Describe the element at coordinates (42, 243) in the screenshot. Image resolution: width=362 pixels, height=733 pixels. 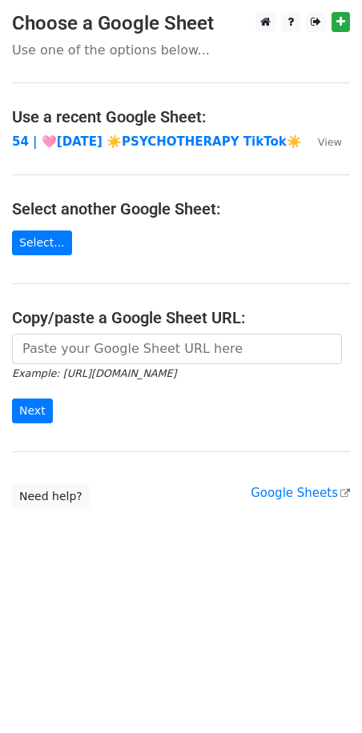
I see `a: Select...` at that location.